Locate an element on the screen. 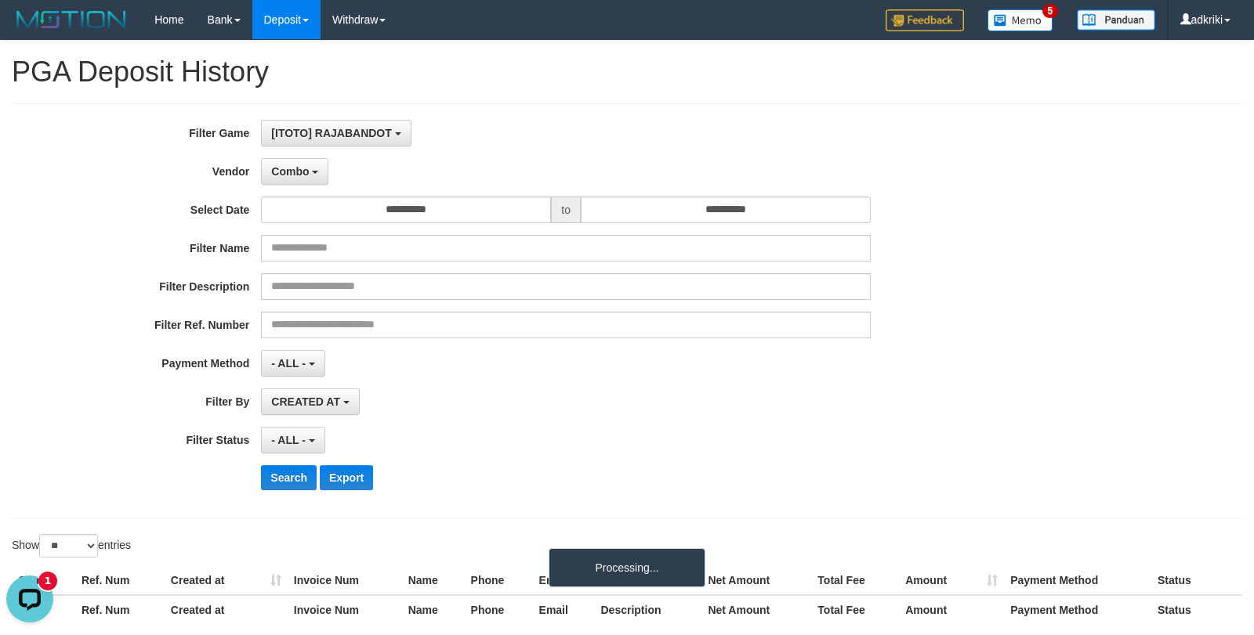 This screenshot has width=1254, height=635. button: Search is located at coordinates (288, 478).